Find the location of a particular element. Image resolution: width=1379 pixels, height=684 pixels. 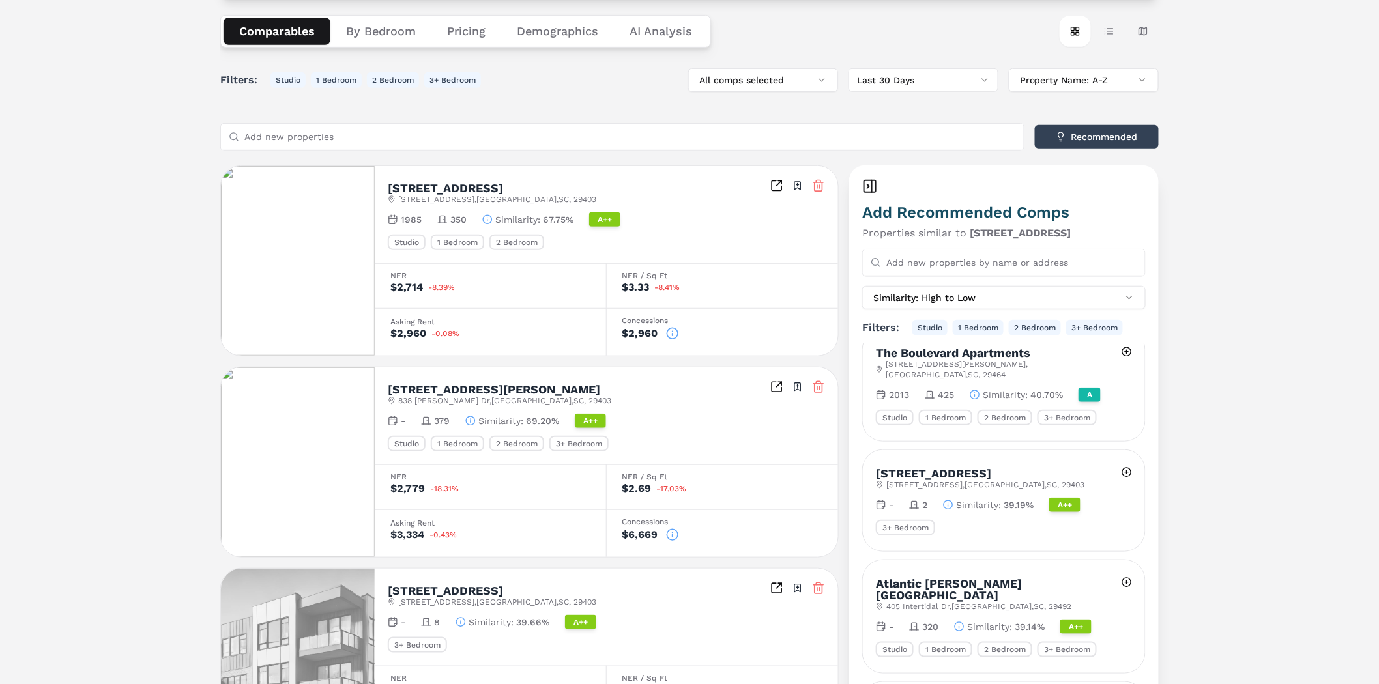

div: $2,779 is located at coordinates (407, 489).